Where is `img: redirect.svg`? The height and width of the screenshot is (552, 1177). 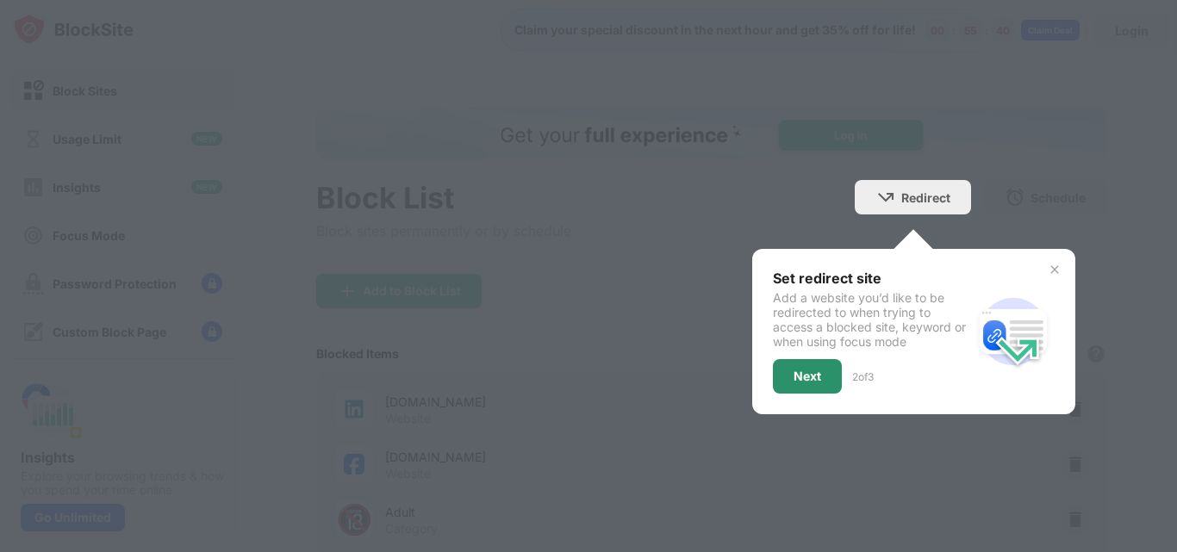 img: redirect.svg is located at coordinates (1013, 332).